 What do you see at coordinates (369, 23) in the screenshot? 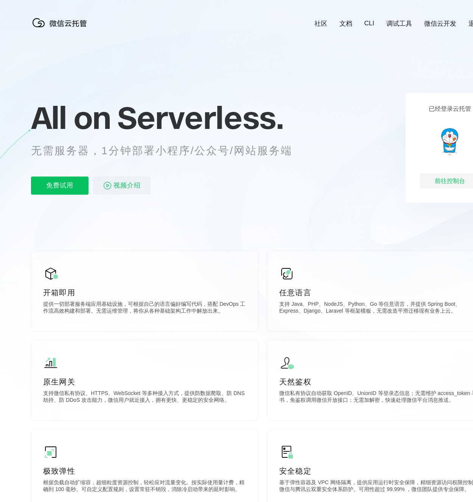
I see `a: CLI` at bounding box center [369, 23].